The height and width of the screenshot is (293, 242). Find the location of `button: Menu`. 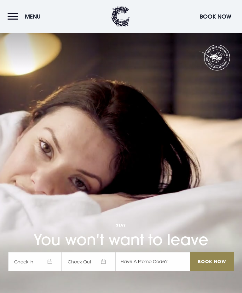

button: Menu is located at coordinates (26, 16).